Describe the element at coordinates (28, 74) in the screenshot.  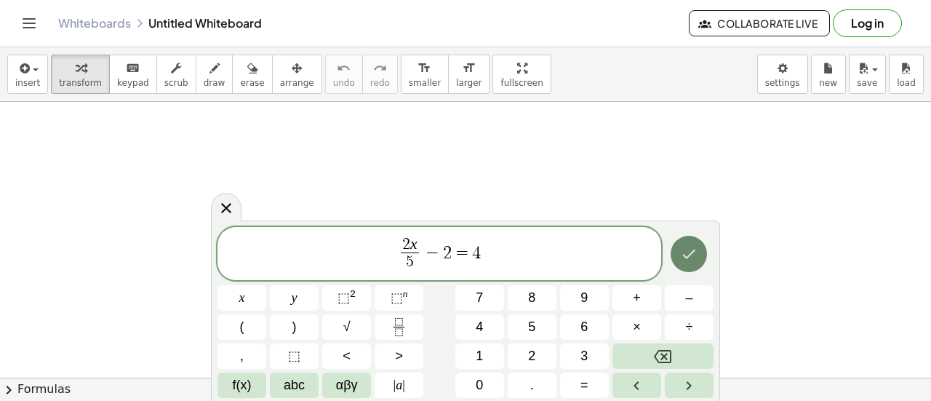
I see `button: insert` at that location.